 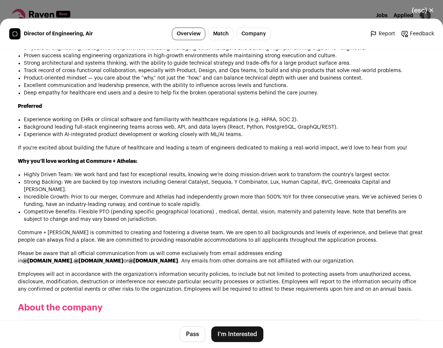 What do you see at coordinates (382, 34) in the screenshot?
I see `a: Report` at bounding box center [382, 34].